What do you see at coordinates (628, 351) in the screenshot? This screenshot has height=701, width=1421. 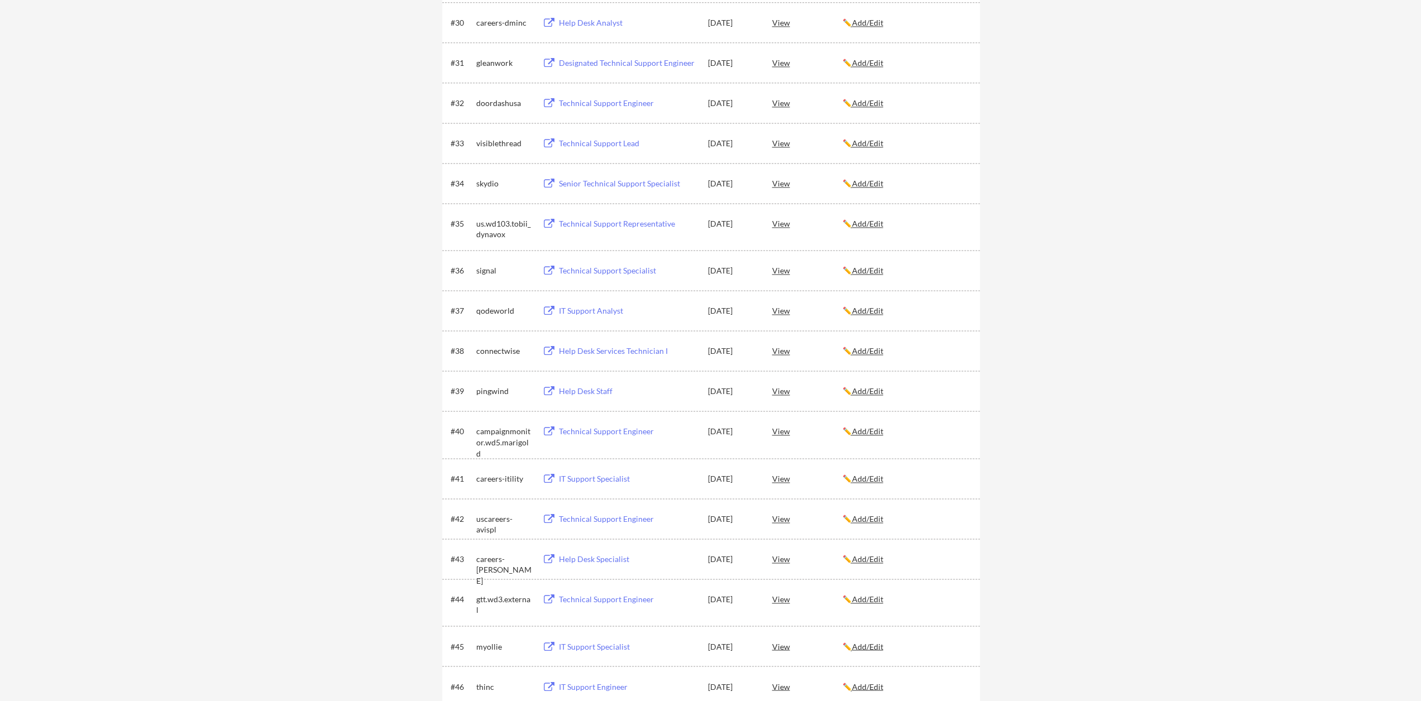 I see `div: Help Desk Services Technician I` at bounding box center [628, 351].